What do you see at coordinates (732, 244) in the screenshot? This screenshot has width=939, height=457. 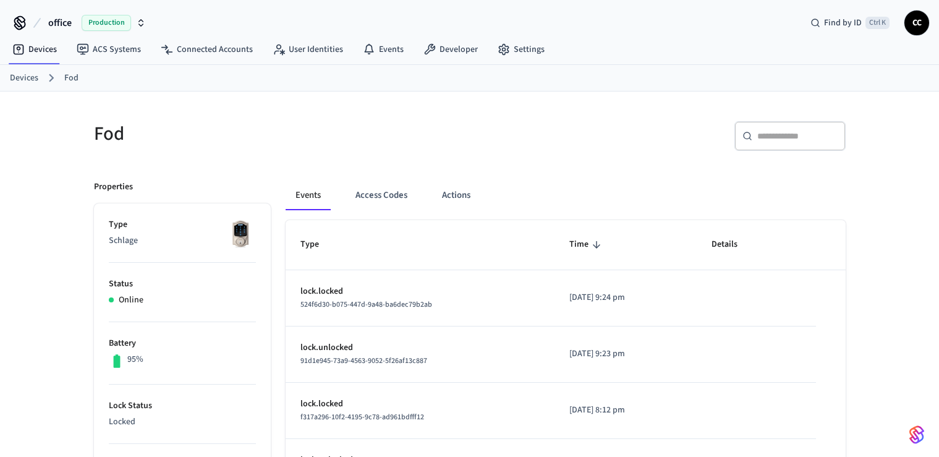 I see `span: Details` at bounding box center [732, 244].